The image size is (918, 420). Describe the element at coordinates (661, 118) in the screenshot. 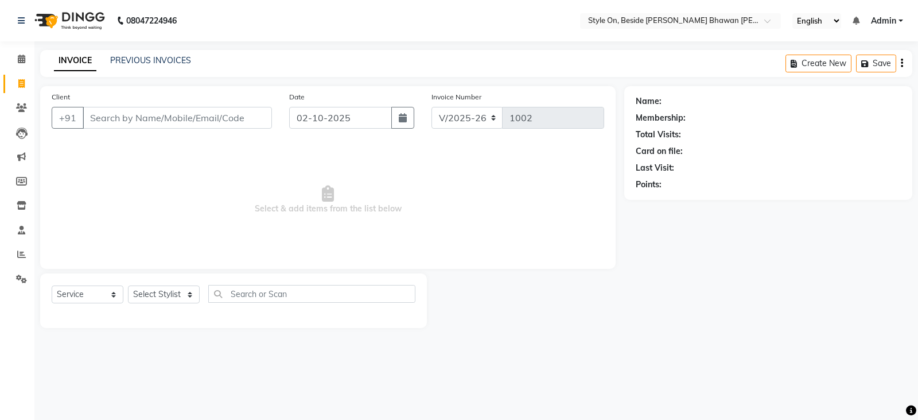

I see `div: Membership:` at that location.